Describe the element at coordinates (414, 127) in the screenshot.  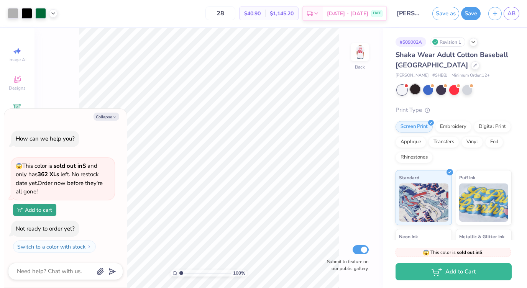
I see `div: Screen Print` at that location.